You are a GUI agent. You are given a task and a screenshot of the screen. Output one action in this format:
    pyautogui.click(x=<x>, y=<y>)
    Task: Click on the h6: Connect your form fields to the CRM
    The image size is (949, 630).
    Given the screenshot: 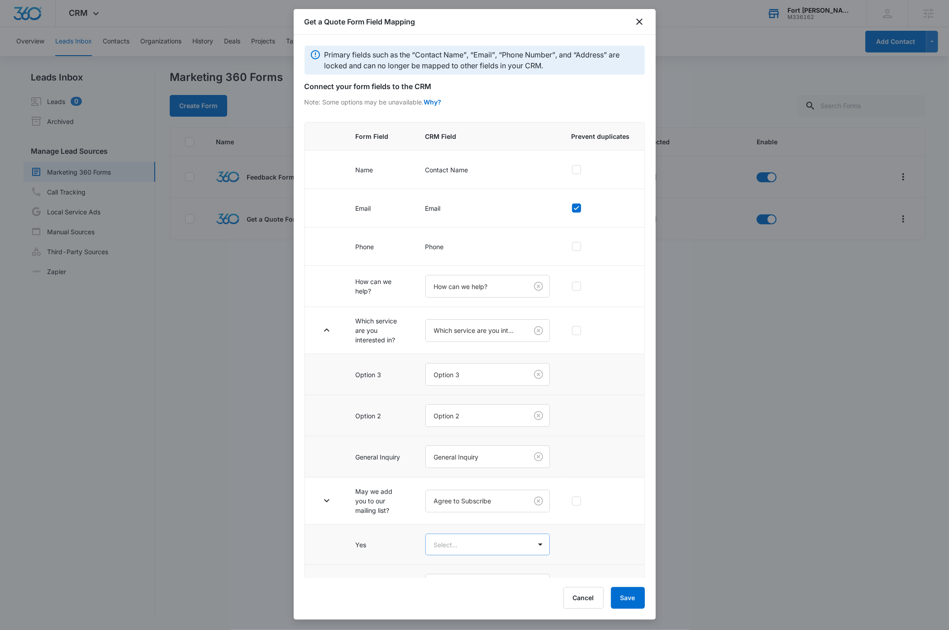 What is the action you would take?
    pyautogui.click(x=474, y=86)
    